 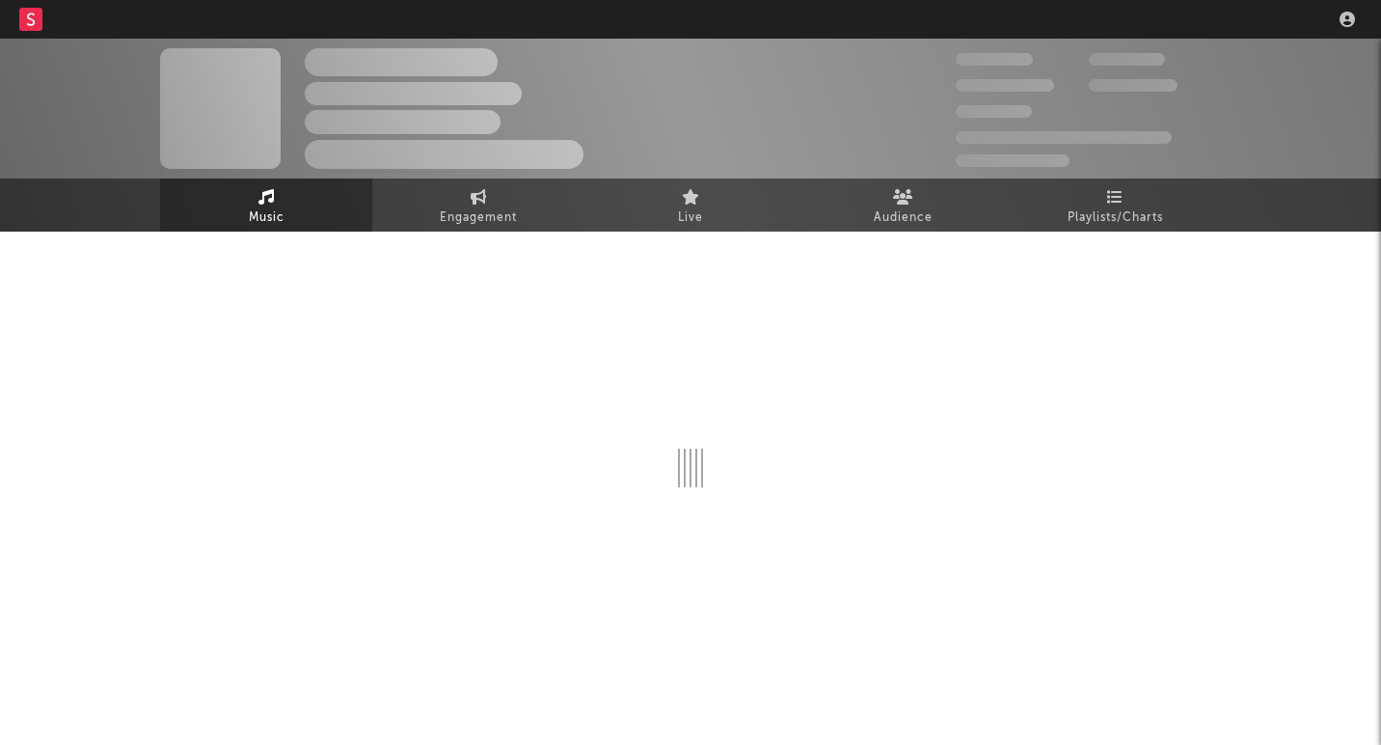 What do you see at coordinates (691, 204) in the screenshot?
I see `a: Live` at bounding box center [691, 204].